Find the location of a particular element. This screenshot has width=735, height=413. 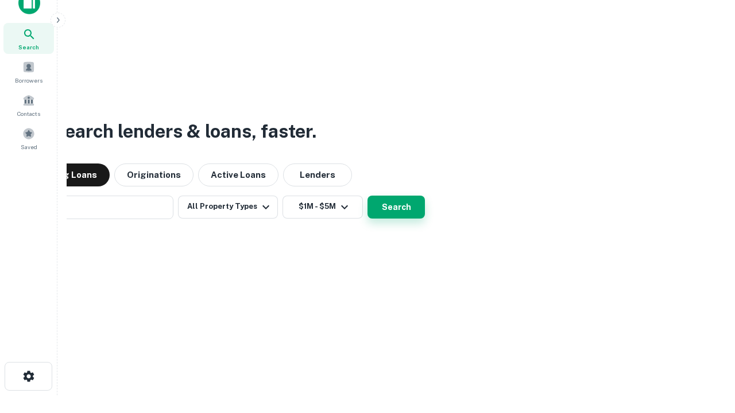

div: Saved is located at coordinates (29, 138).